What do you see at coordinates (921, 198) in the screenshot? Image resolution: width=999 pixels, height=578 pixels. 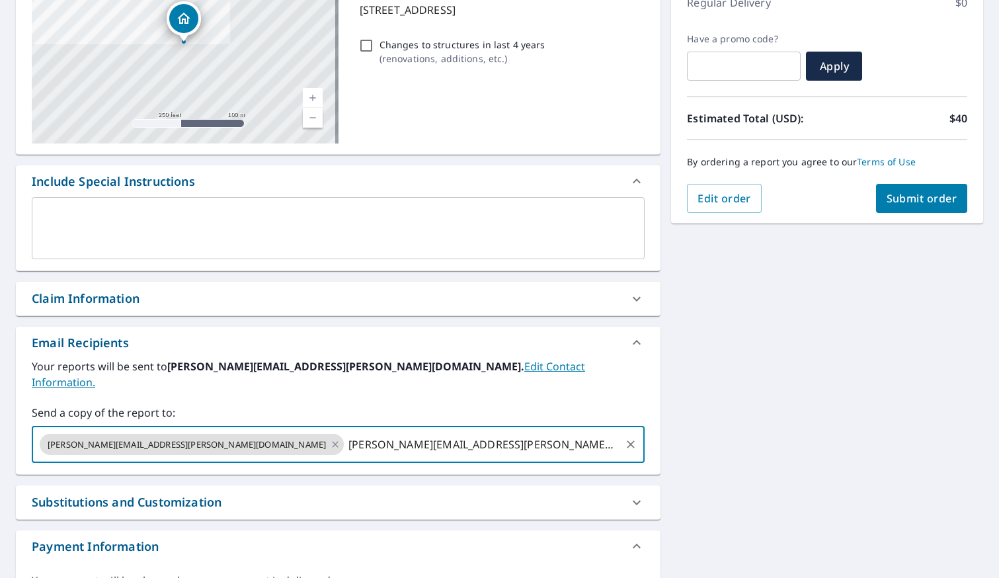 I see `button: Submit order` at bounding box center [921, 198].